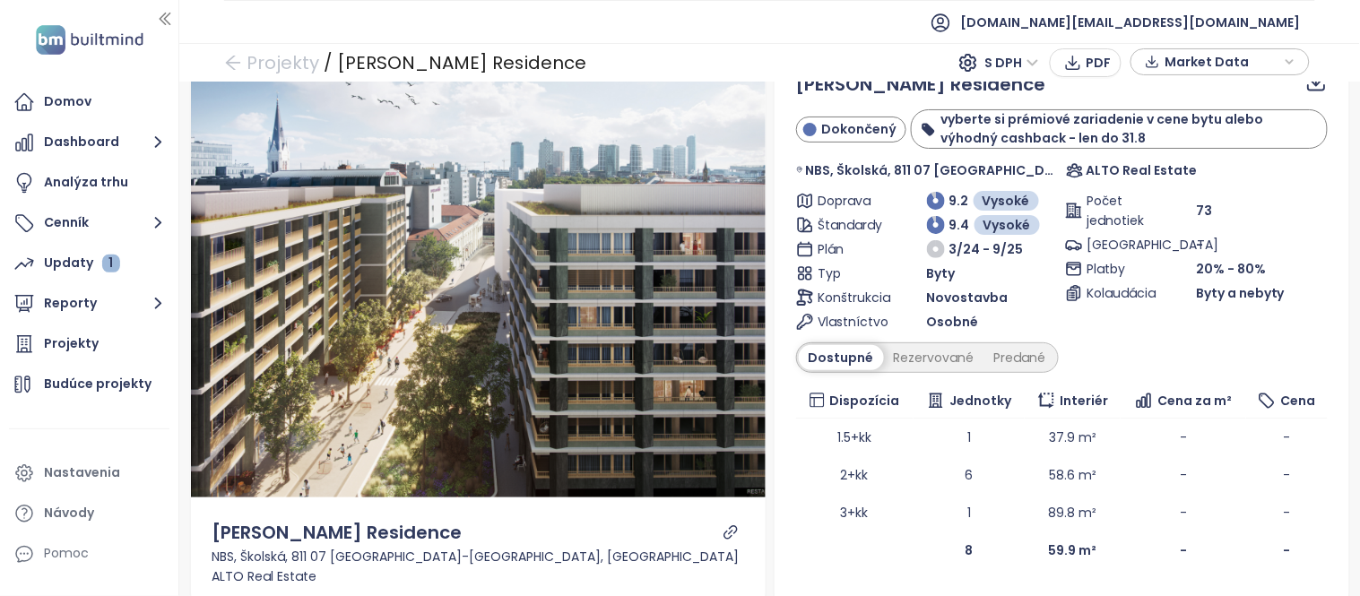 The height and width of the screenshot is (596, 1360). What do you see at coordinates (89, 514) in the screenshot?
I see `a: Návody` at bounding box center [89, 514].